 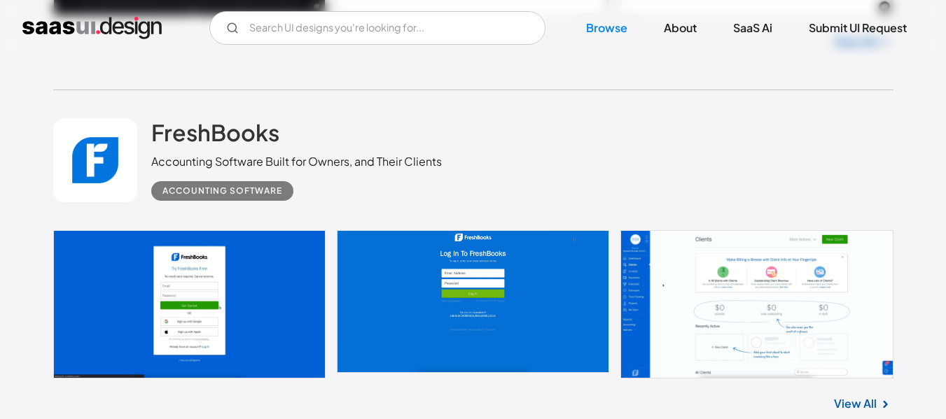 I want to click on input: Search UI designs you're looking for..., so click(x=377, y=28).